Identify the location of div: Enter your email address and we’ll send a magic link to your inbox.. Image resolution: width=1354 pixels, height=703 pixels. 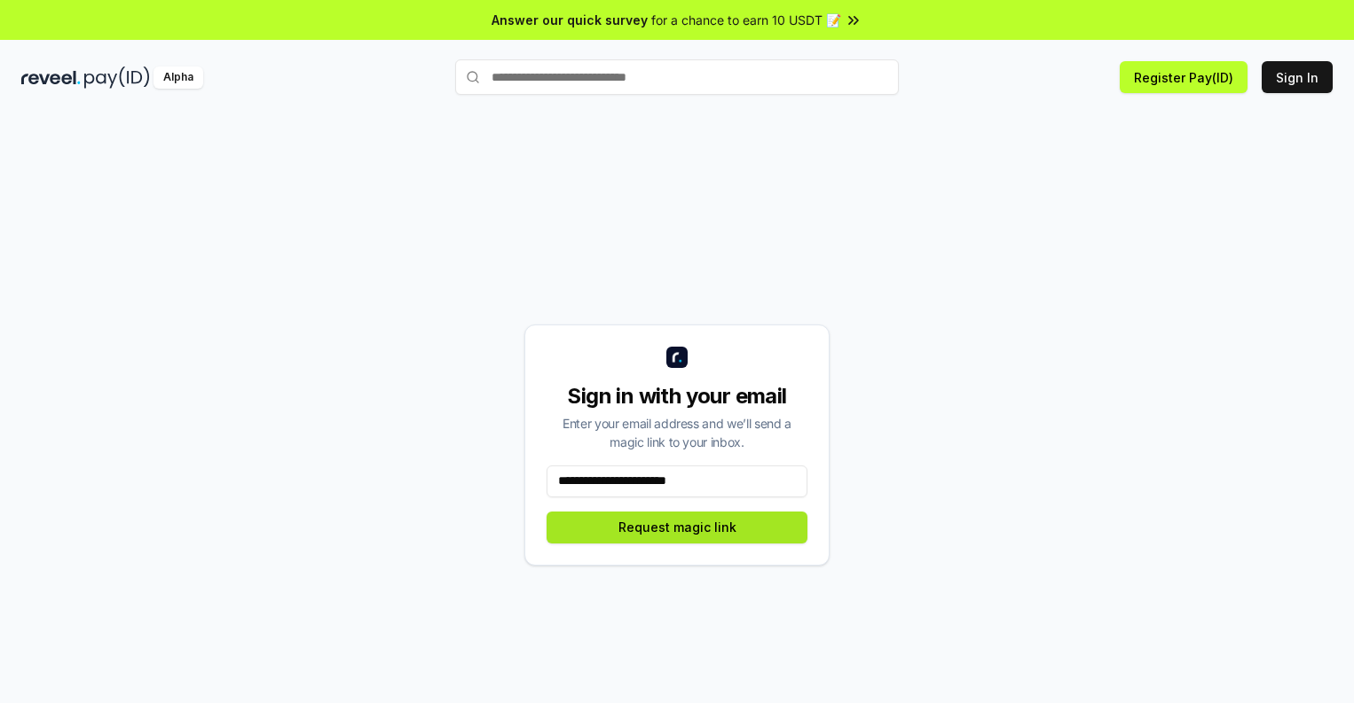
(677, 433).